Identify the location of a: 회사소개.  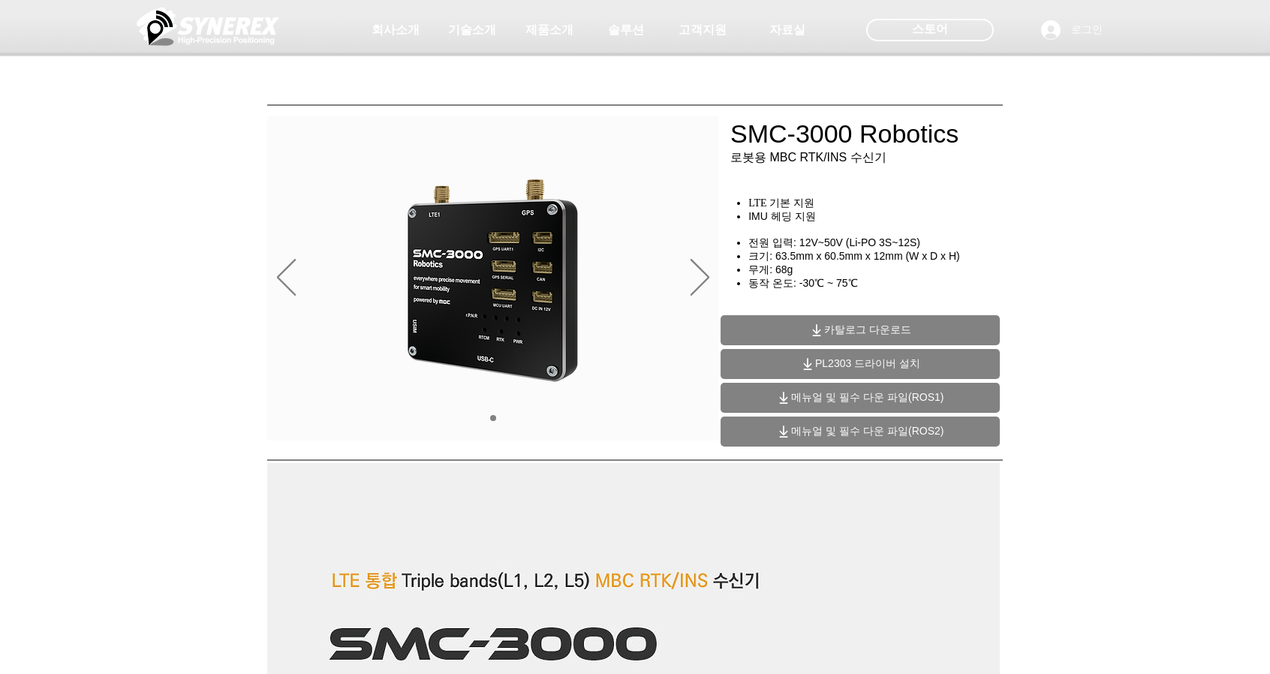
(396, 30).